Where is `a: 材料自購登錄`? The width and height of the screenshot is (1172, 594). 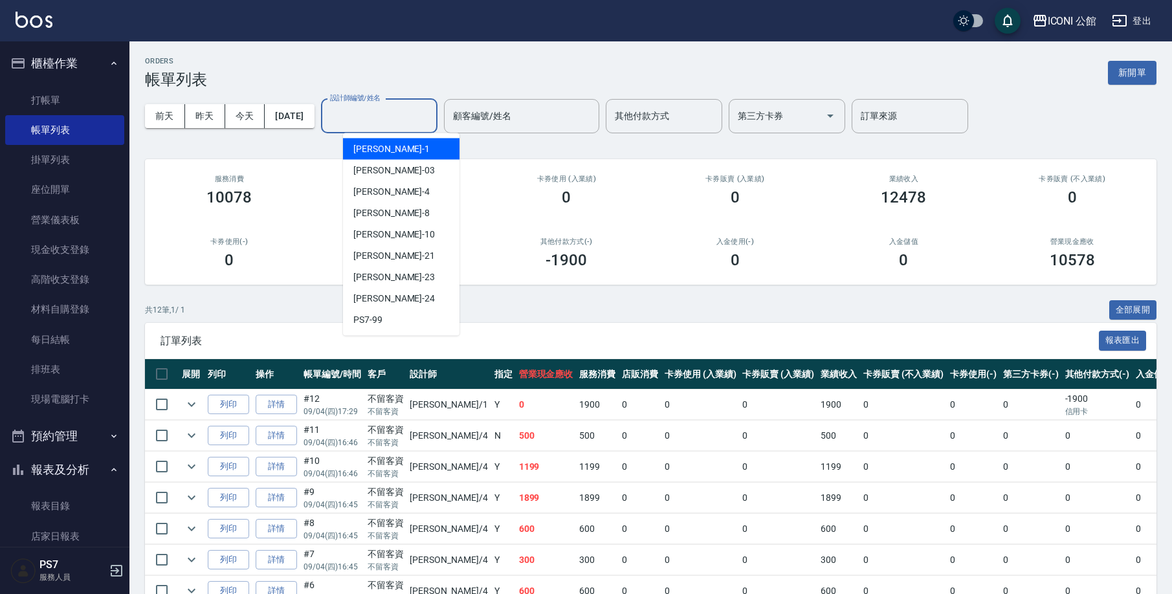 a: 材料自購登錄 is located at coordinates (65, 309).